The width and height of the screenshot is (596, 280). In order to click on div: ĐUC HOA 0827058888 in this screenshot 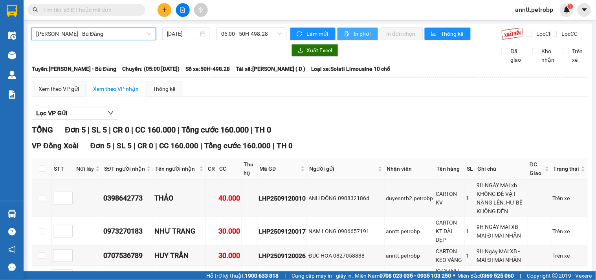, I will do `click(346, 255)`.